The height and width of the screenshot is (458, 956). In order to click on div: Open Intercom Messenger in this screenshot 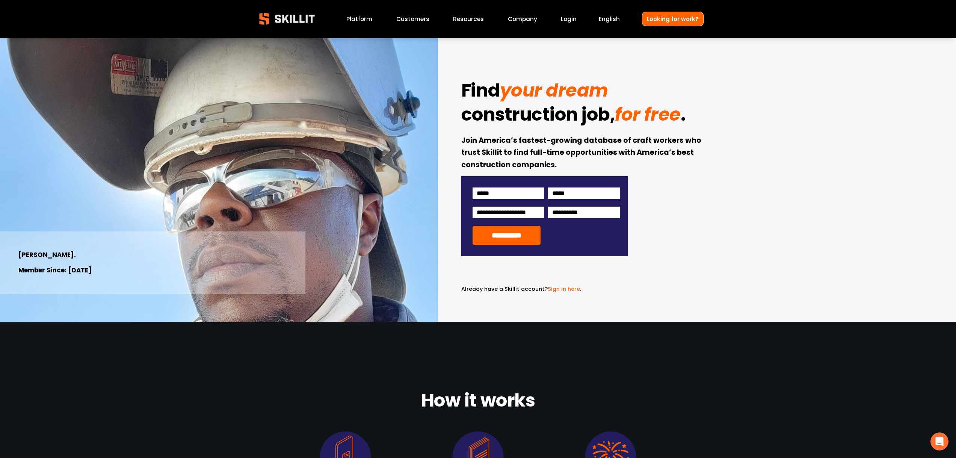, I will do `click(940, 441)`.